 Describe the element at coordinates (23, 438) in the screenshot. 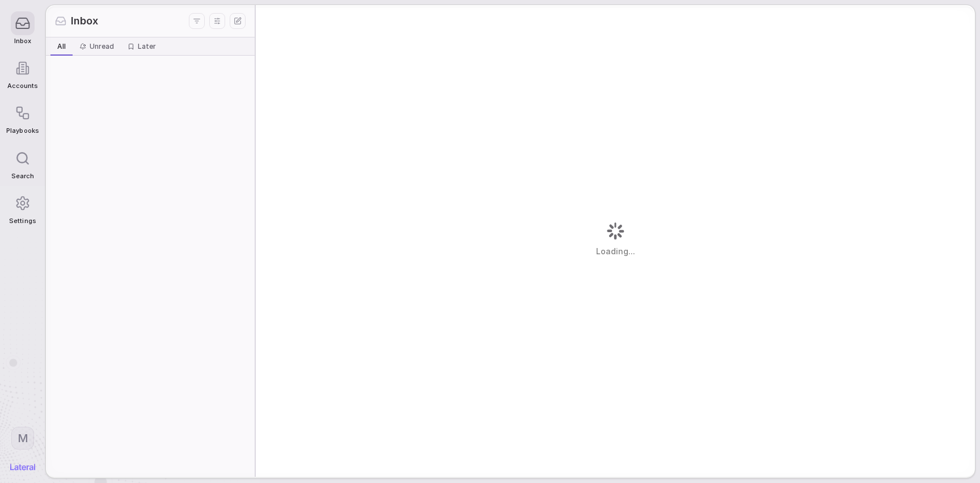

I see `span: M` at that location.